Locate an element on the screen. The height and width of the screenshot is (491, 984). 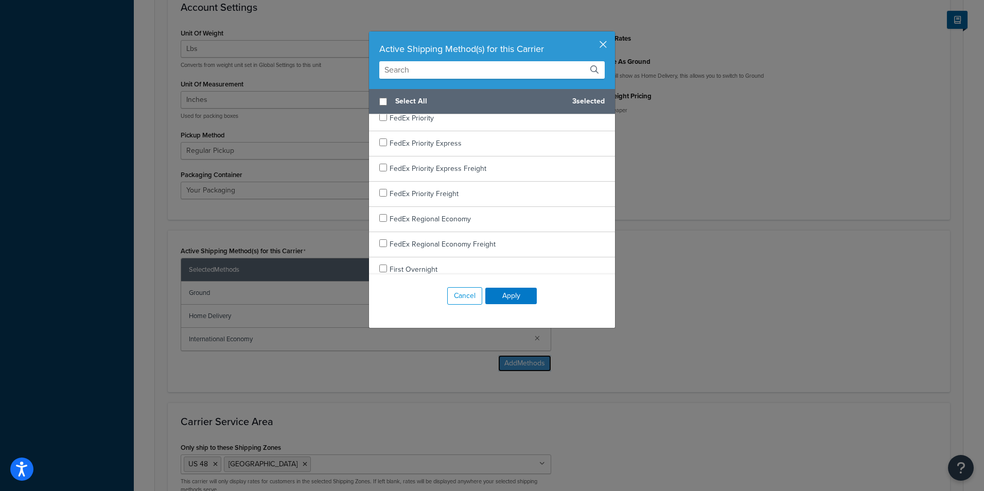
button: Cancel is located at coordinates (465, 296).